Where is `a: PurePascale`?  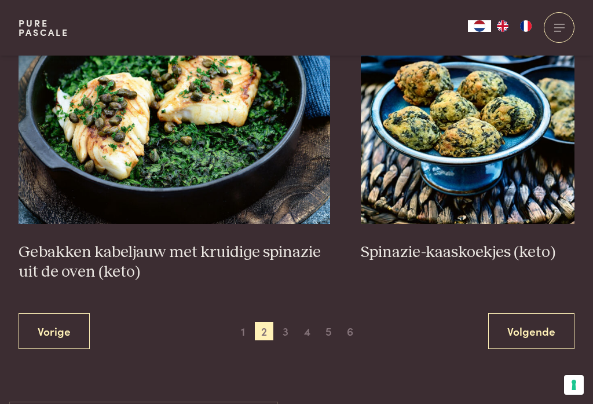 a: PurePascale is located at coordinates (43, 28).